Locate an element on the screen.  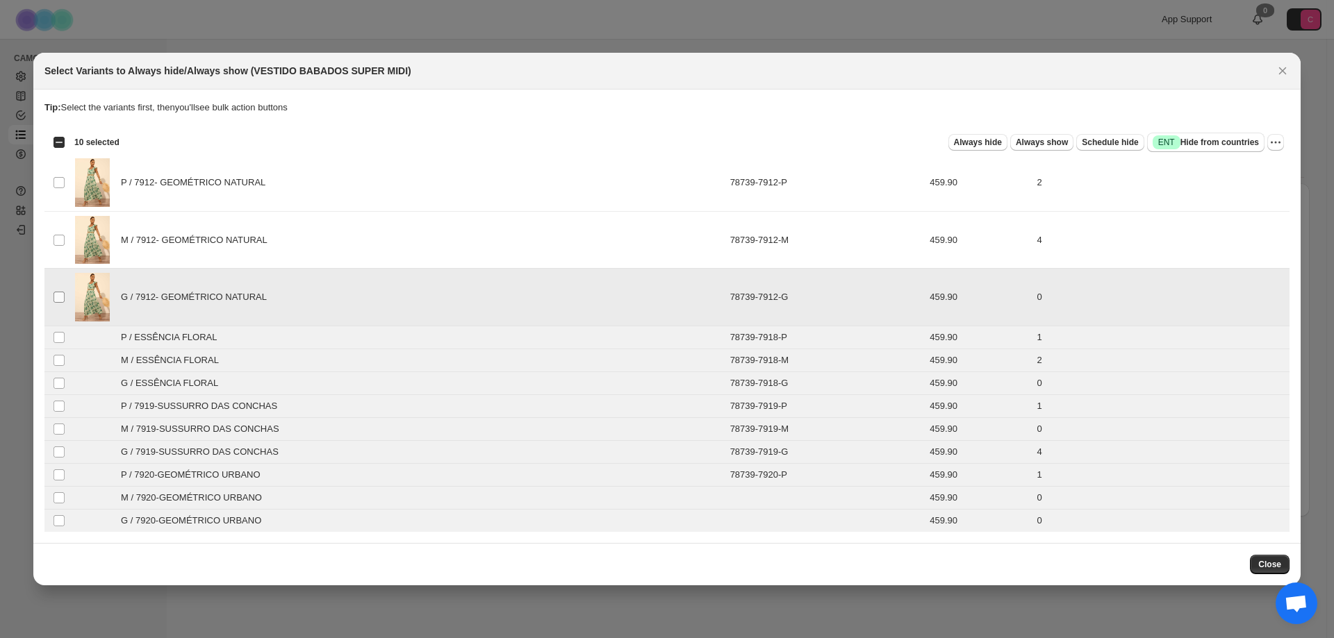
td: 78739-7919-P is located at coordinates (826, 406).